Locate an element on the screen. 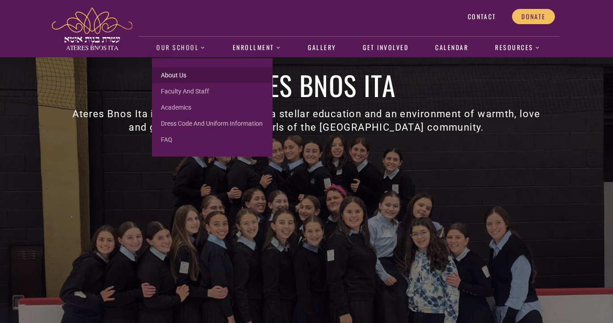 This screenshot has height=323, width=613. a: Calendar is located at coordinates (452, 48).